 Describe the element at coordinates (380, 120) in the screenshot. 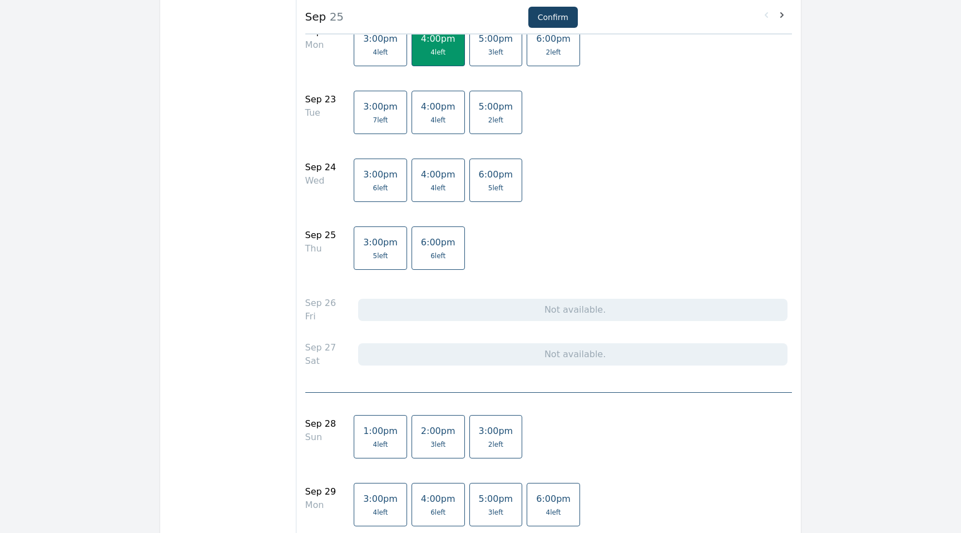

I see `span: 7 left` at that location.